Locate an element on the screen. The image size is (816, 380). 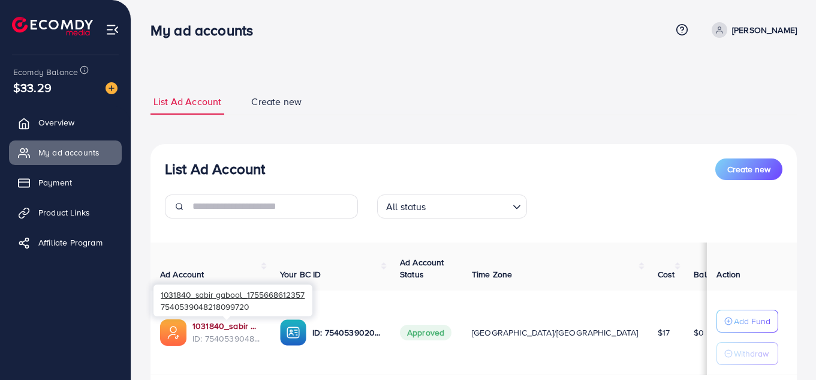
div: Search for option is located at coordinates (452, 206).